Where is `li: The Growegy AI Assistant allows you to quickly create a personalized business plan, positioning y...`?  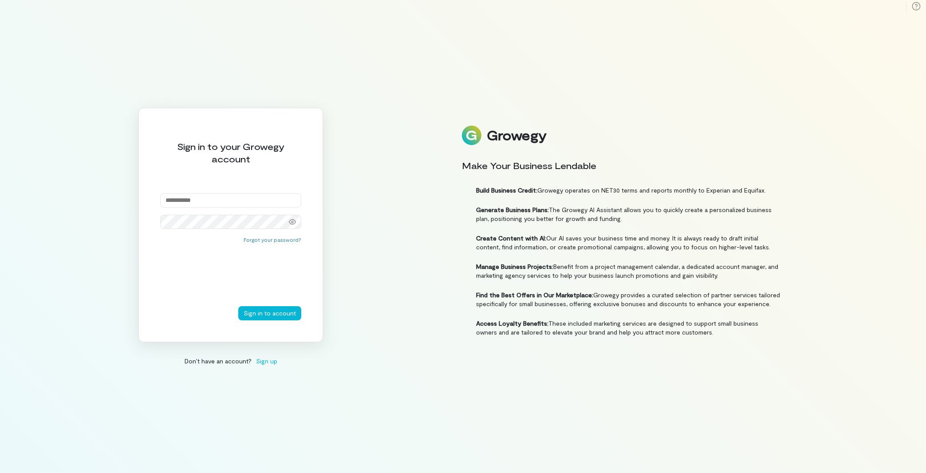
li: The Growegy AI Assistant allows you to quickly create a personalized business plan, positioning y... is located at coordinates (621, 214).